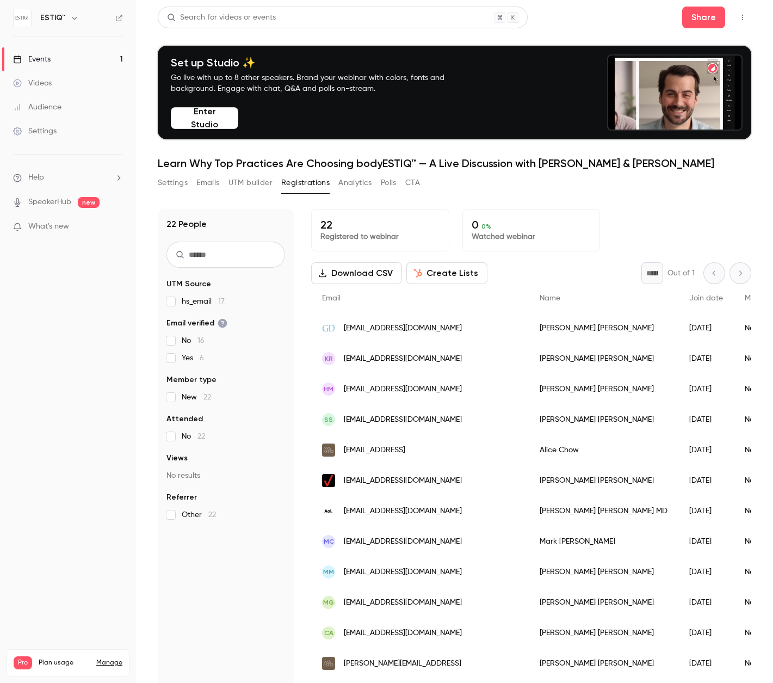  Describe the element at coordinates (532, 225) in the screenshot. I see `p: 0` at that location.